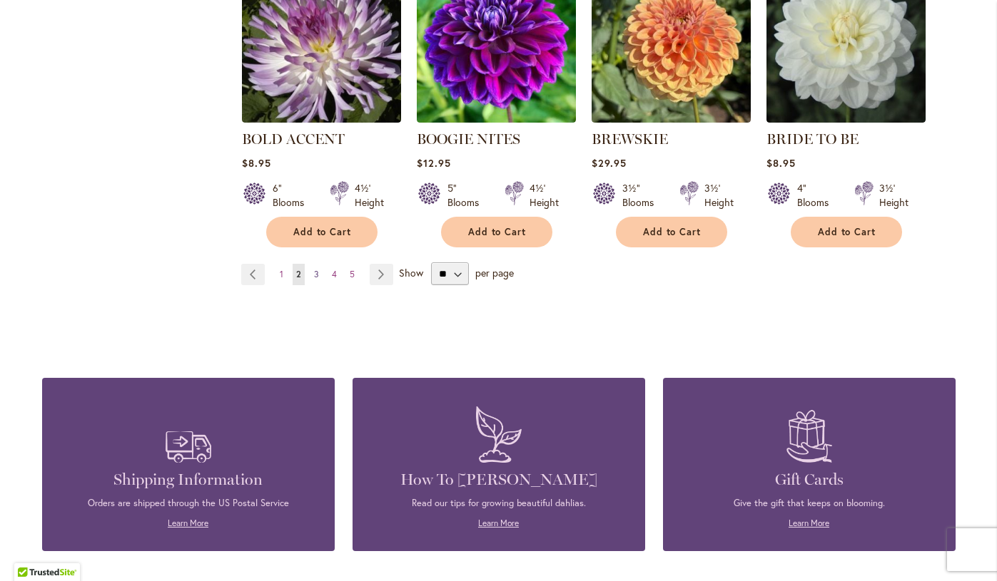 The image size is (997, 581). Describe the element at coordinates (494, 272) in the screenshot. I see `span: per page` at that location.